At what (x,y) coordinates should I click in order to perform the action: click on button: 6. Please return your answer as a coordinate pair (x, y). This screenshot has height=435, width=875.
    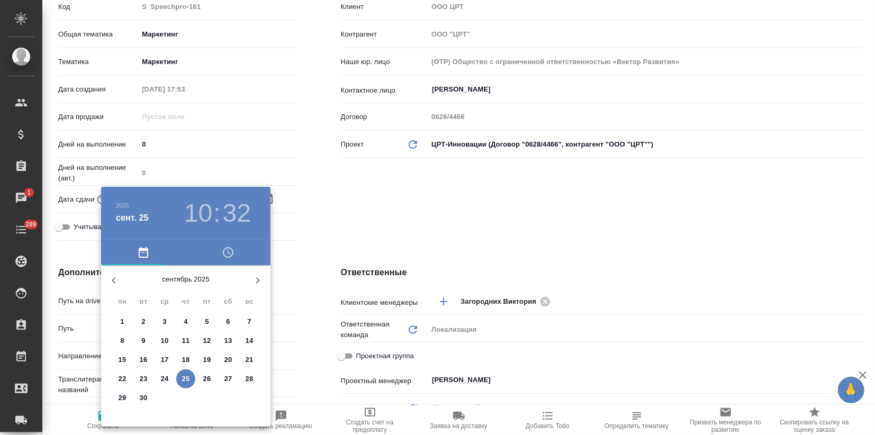
    Looking at the image, I should click on (228, 322).